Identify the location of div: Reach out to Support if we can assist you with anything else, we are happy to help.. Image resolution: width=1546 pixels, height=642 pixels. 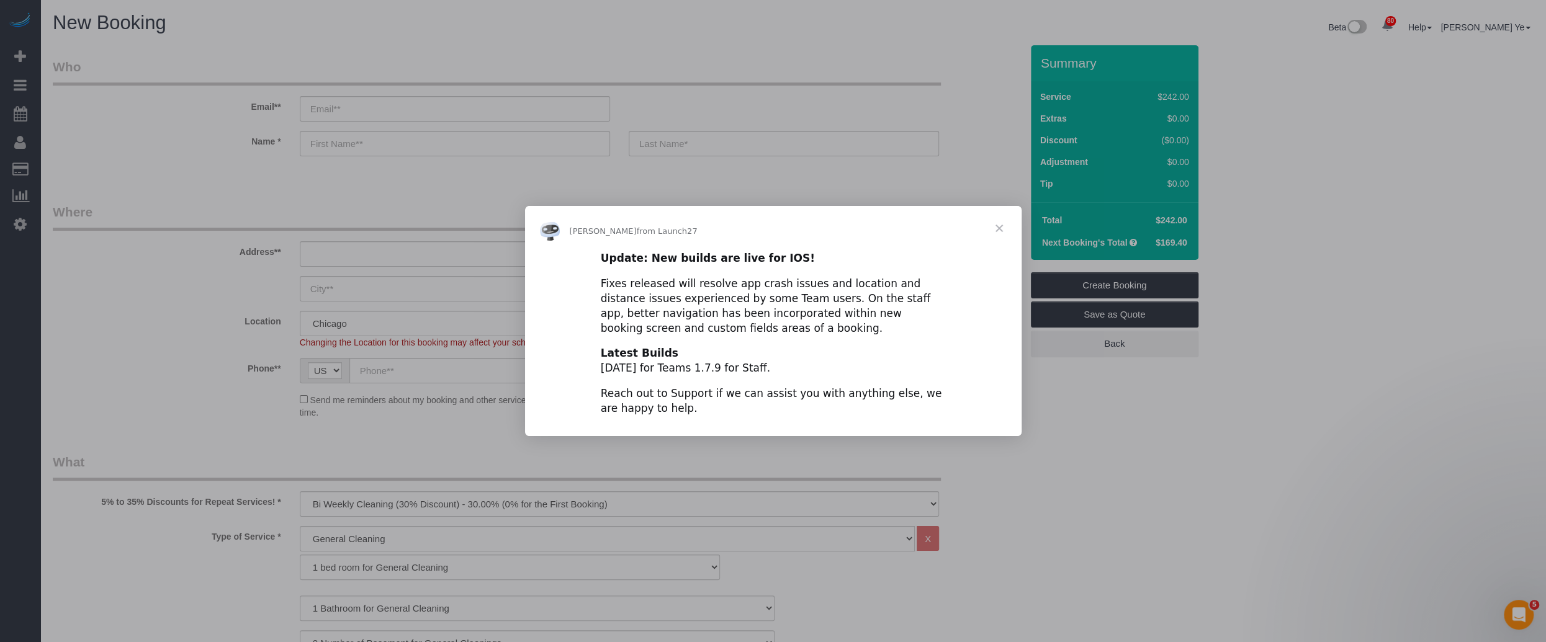
(773, 402).